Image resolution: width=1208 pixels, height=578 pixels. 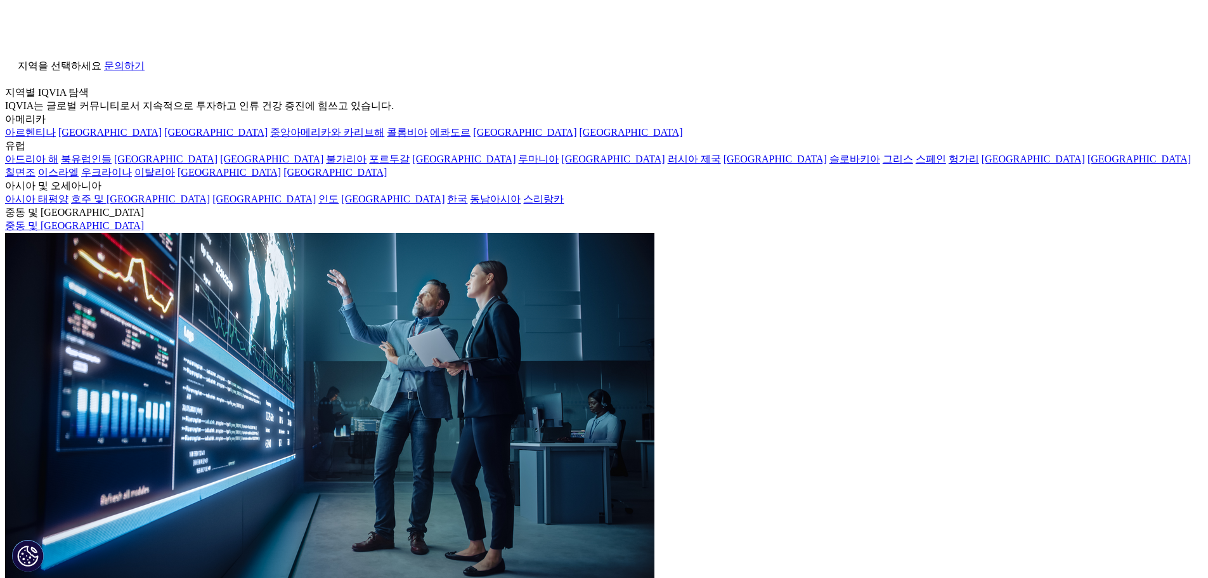 What do you see at coordinates (457, 199) in the screenshot?
I see `font: 한국` at bounding box center [457, 199].